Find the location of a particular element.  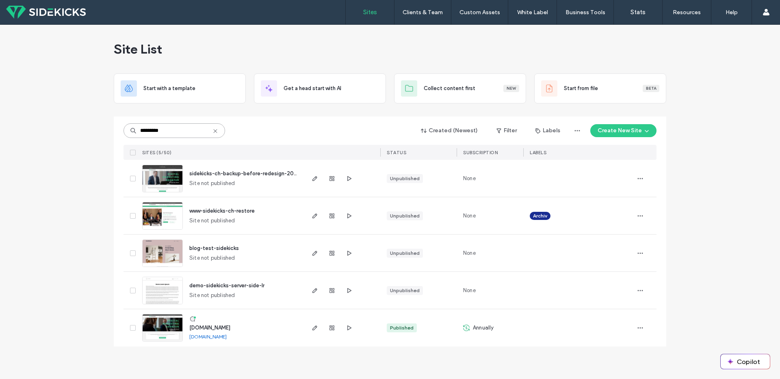

span: Site List is located at coordinates (138, 49).